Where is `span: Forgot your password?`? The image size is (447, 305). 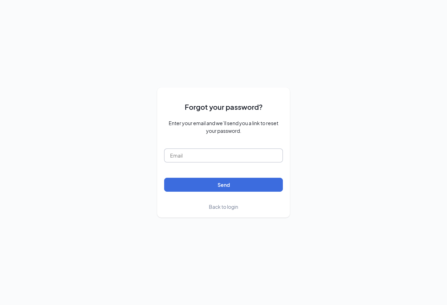 span: Forgot your password? is located at coordinates (223, 107).